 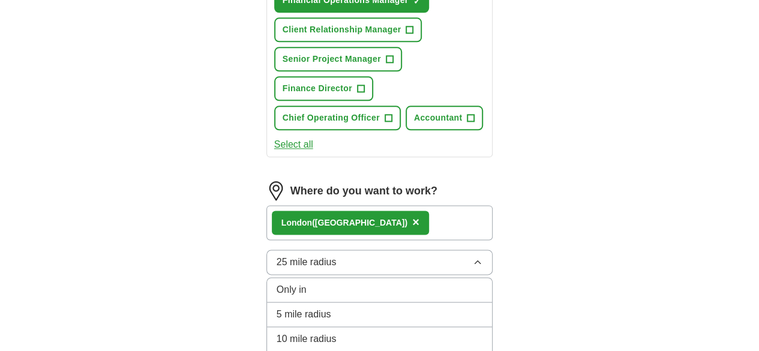 I want to click on span: Finance Director, so click(x=317, y=88).